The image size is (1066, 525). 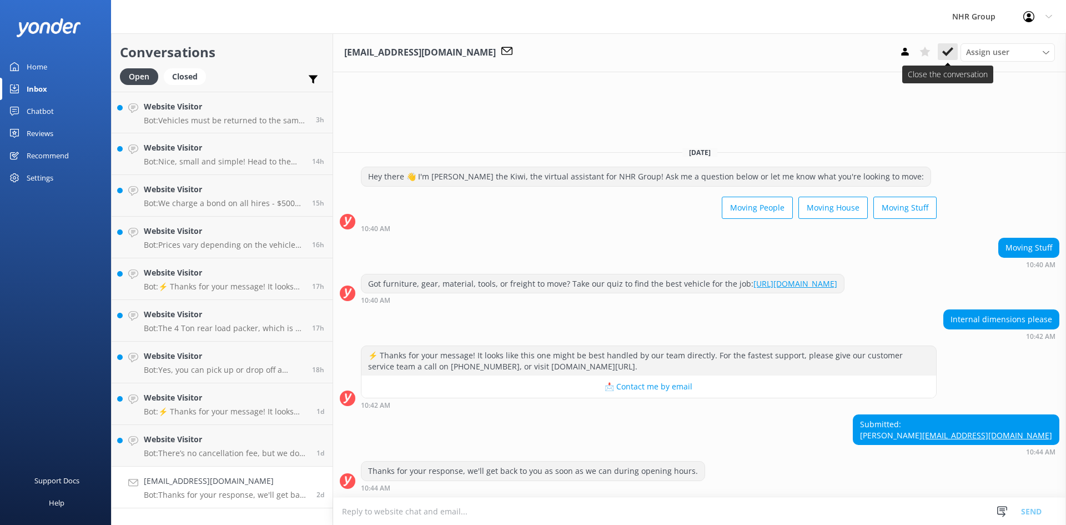 What do you see at coordinates (318, 203) in the screenshot?
I see `span: 06:07pm 12-Aug-2025 (UTC +12:00) Pacific/Auckland` at bounding box center [318, 203].